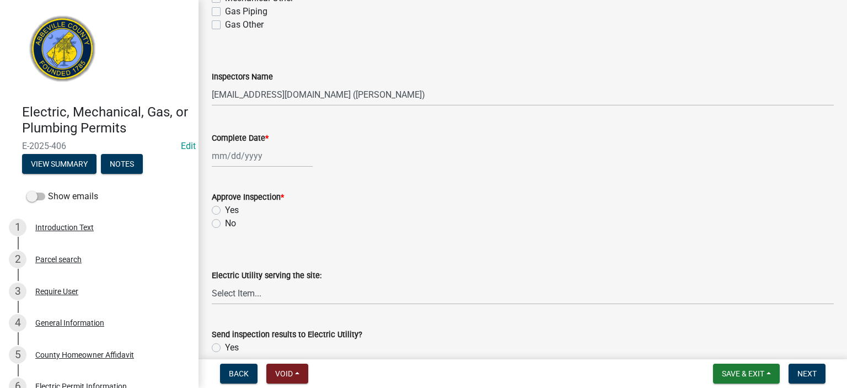 The height and width of the screenshot is (388, 847). I want to click on button: View Summary, so click(59, 164).